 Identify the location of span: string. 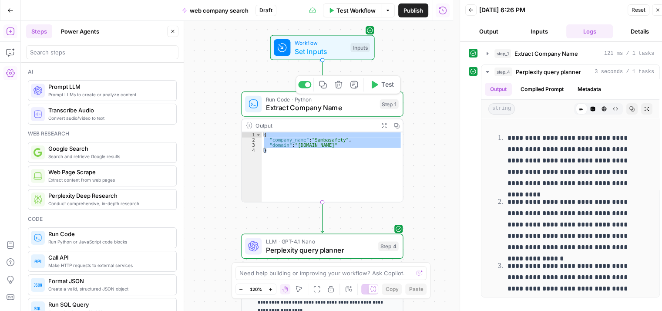
(502, 109).